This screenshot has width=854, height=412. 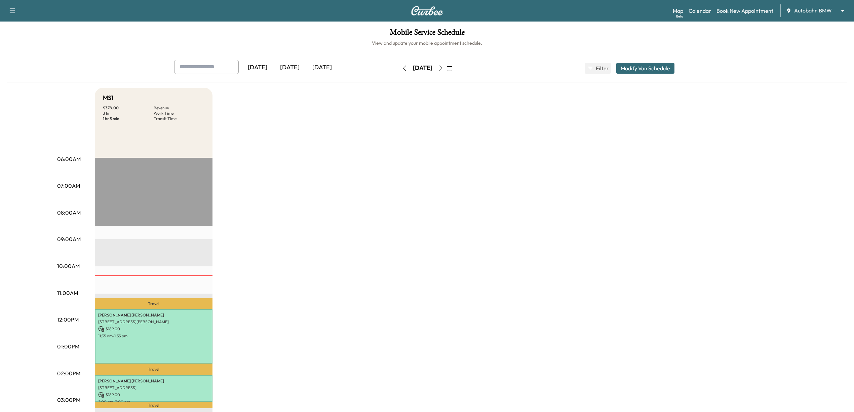 I want to click on h1: Mobile Service Schedule, so click(x=427, y=34).